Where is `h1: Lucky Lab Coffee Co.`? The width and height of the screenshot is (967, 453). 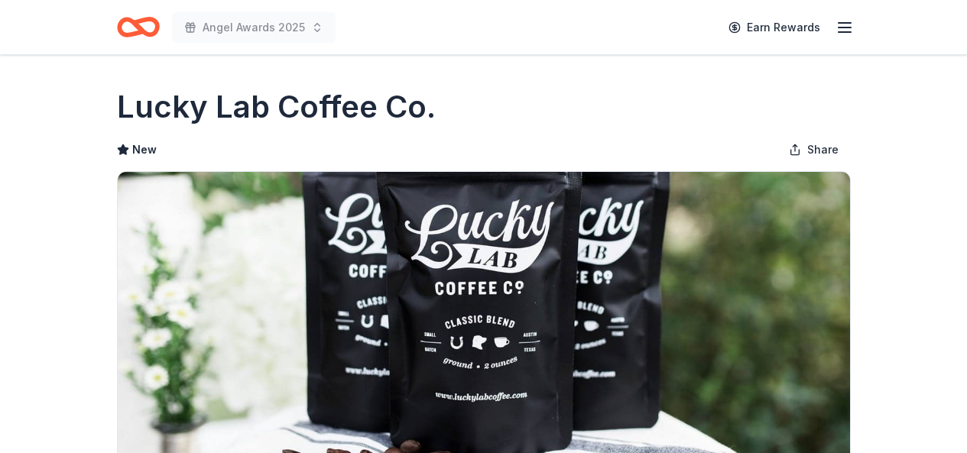
h1: Lucky Lab Coffee Co. is located at coordinates (276, 107).